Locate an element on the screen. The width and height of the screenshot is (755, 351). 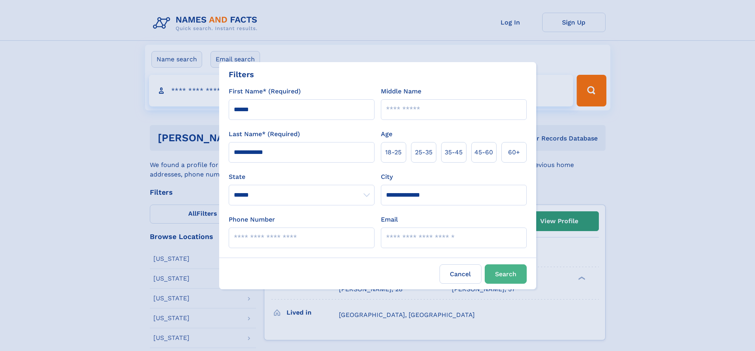
label: Cancel is located at coordinates (460, 274).